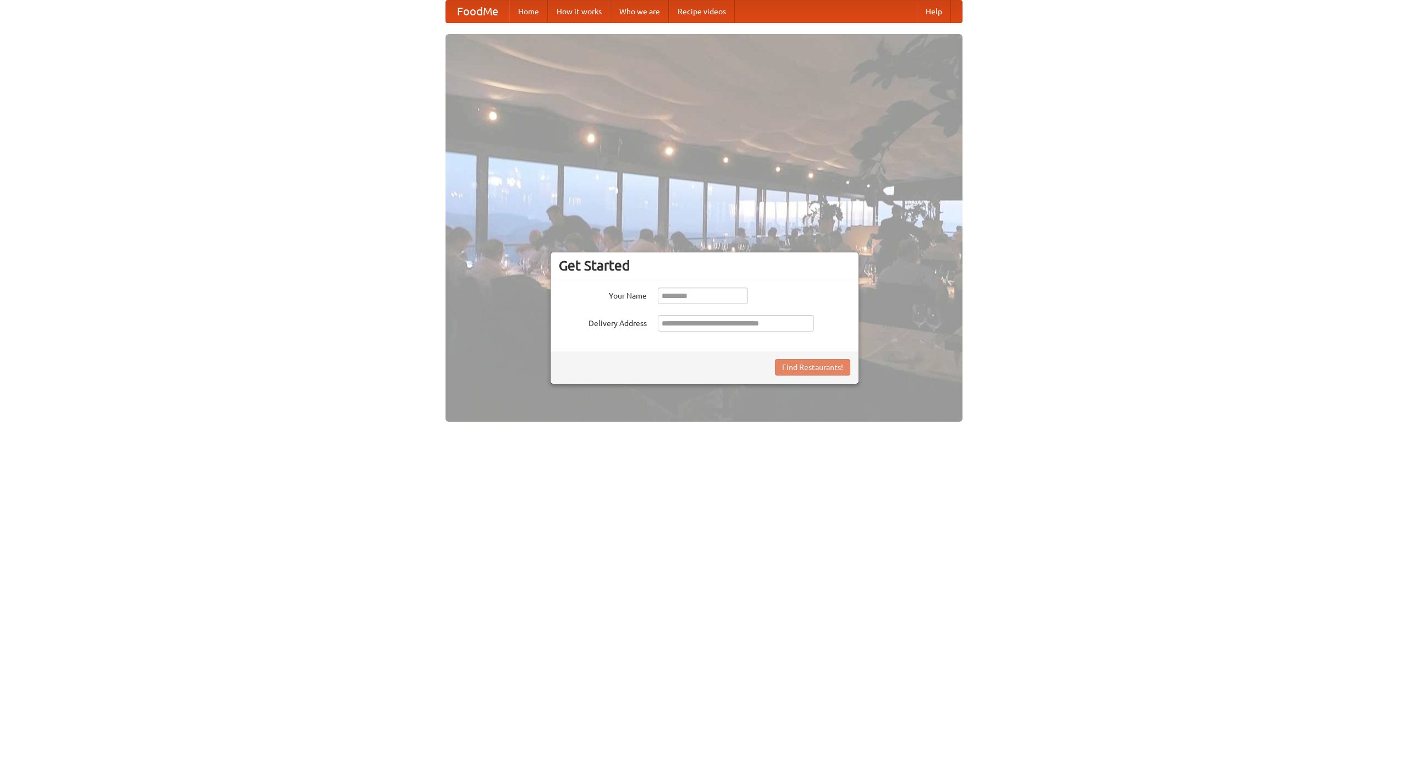  What do you see at coordinates (640, 12) in the screenshot?
I see `a: Who we are` at bounding box center [640, 12].